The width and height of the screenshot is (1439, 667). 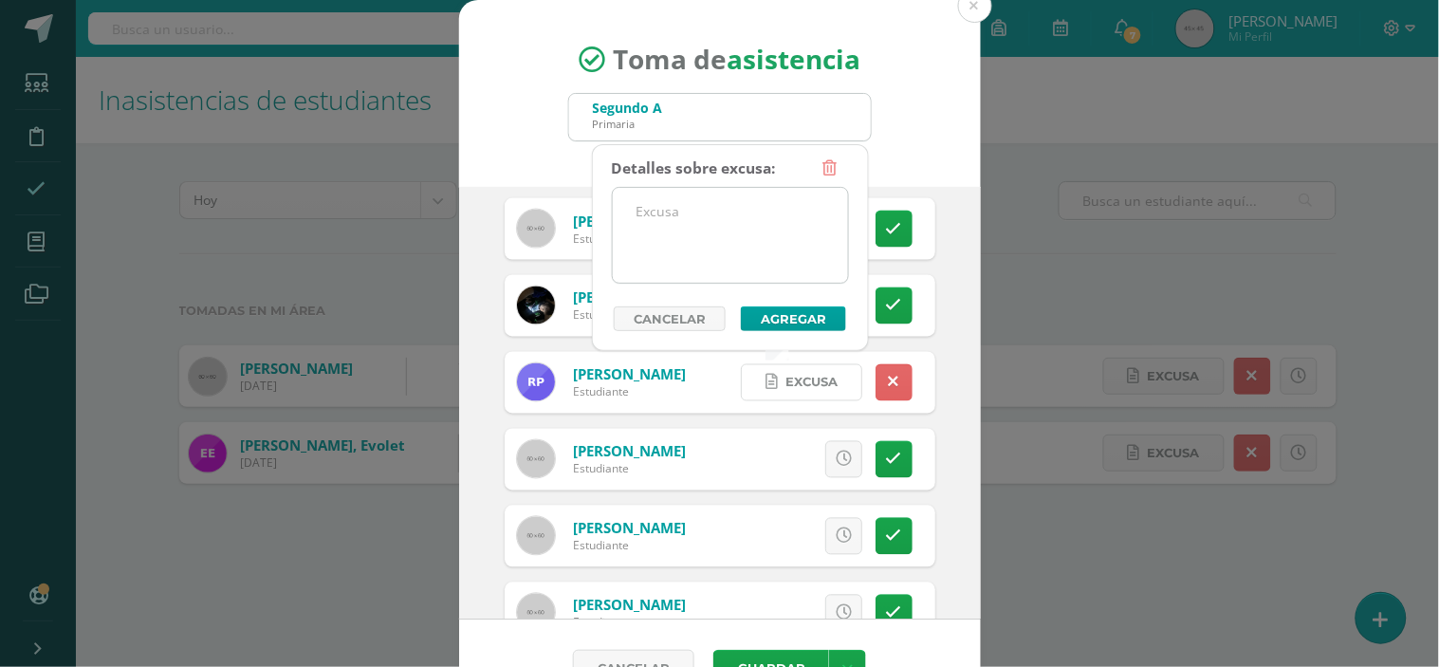 What do you see at coordinates (628, 107) in the screenshot?
I see `div: Segundo A` at bounding box center [628, 107].